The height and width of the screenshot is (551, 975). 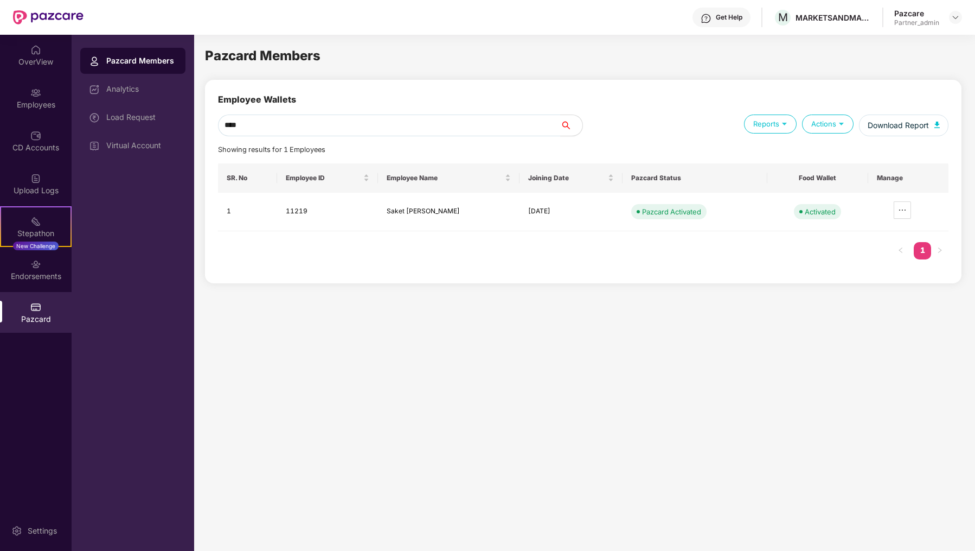 I want to click on a: 1, so click(x=923, y=250).